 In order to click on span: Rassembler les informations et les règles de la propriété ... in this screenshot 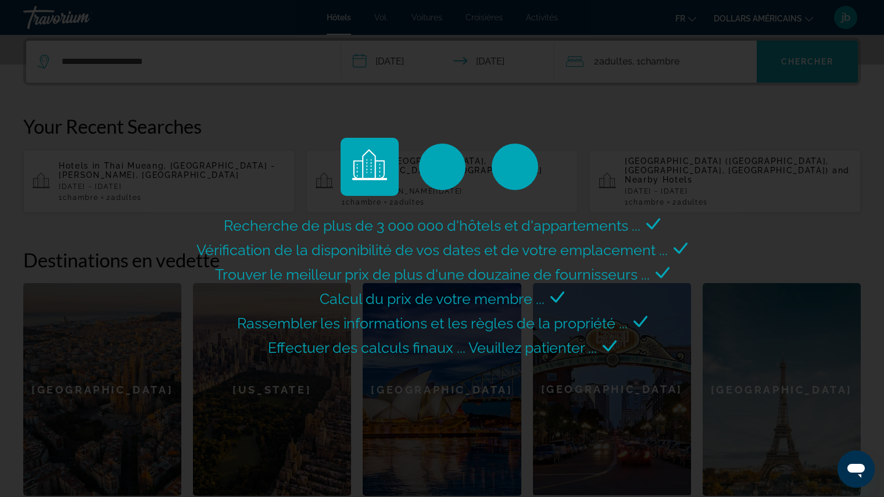, I will do `click(432, 323)`.